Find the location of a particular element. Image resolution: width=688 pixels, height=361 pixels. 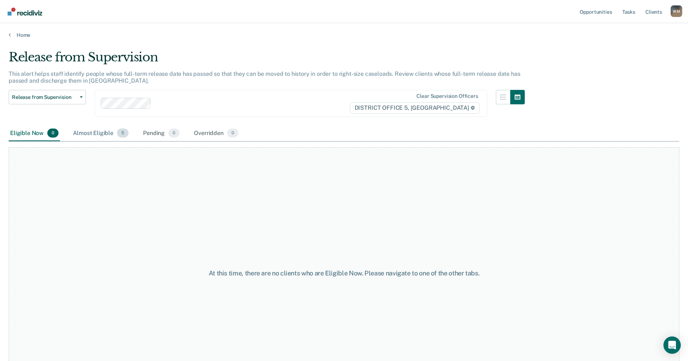

a: Home is located at coordinates (344, 35).